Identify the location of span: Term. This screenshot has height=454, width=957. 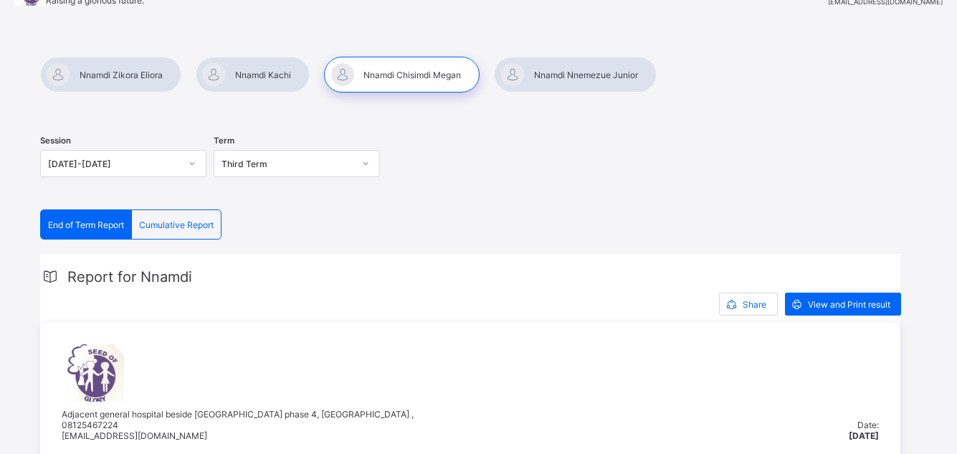
(224, 141).